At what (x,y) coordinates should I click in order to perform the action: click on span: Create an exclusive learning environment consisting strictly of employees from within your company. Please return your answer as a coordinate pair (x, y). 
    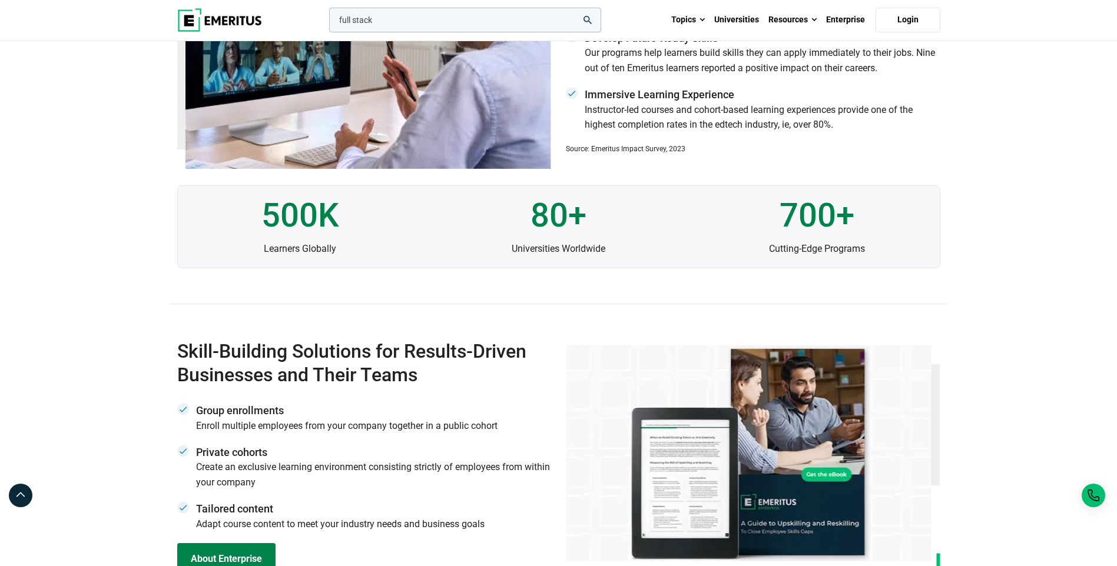
    Looking at the image, I should click on (373, 474).